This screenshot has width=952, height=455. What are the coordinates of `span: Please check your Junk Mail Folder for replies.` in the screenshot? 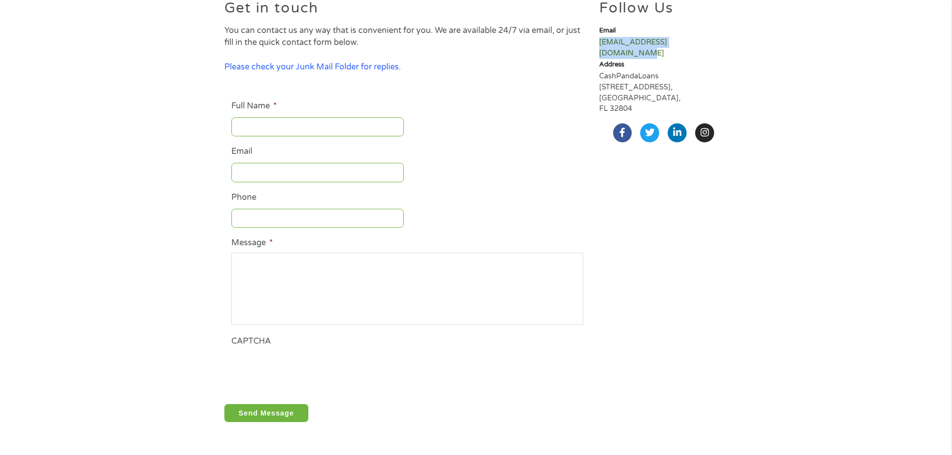 It's located at (312, 67).